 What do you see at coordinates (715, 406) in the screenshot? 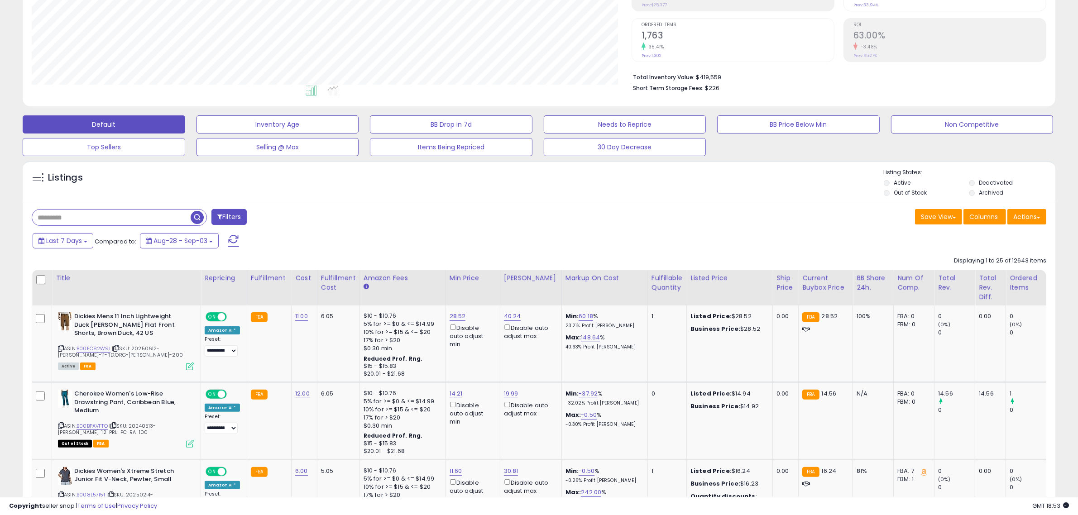
I see `b: Business Price:` at bounding box center [715, 406].